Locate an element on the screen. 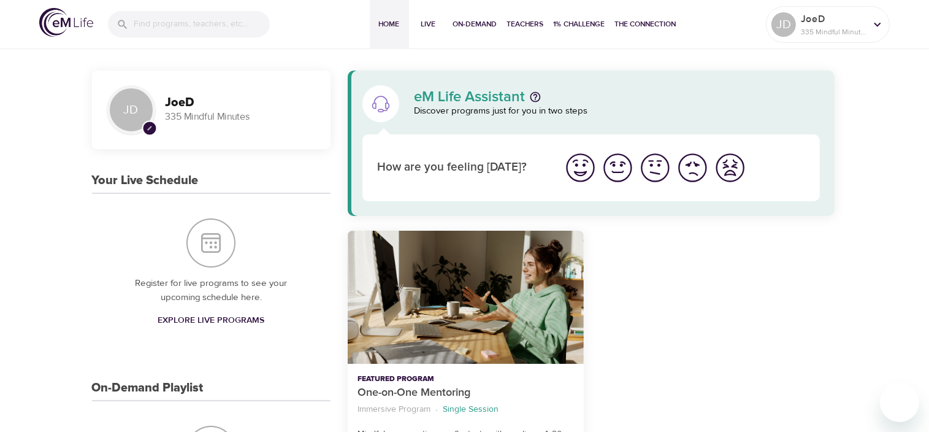 This screenshot has width=929, height=432. img: eM Life Assistant is located at coordinates (381, 104).